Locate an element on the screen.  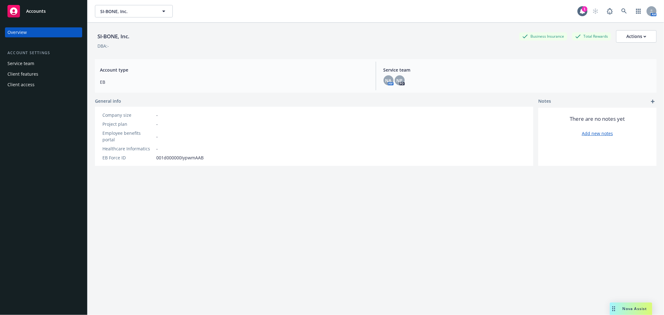
span: 001d000000IypwmAAB is located at coordinates (180, 158).